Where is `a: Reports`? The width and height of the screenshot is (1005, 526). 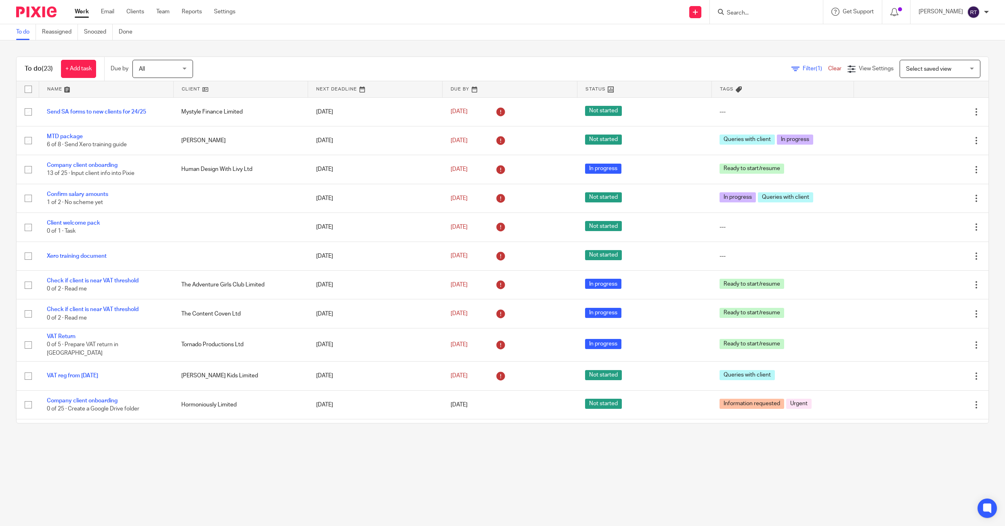
a: Reports is located at coordinates (192, 12).